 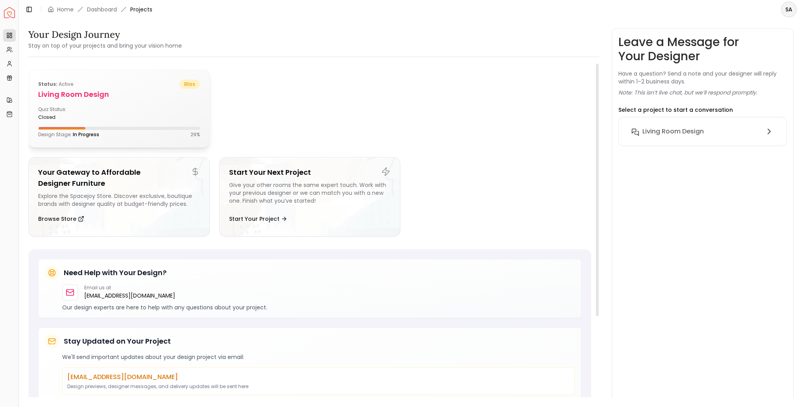 I want to click on b: Status:, so click(x=48, y=84).